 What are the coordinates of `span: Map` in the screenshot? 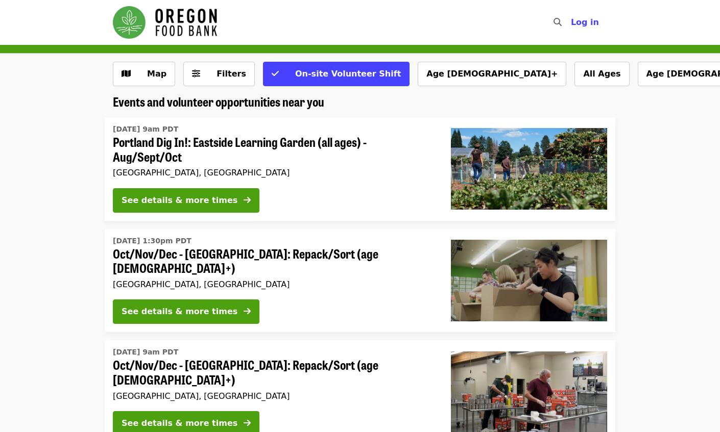 It's located at (157, 73).